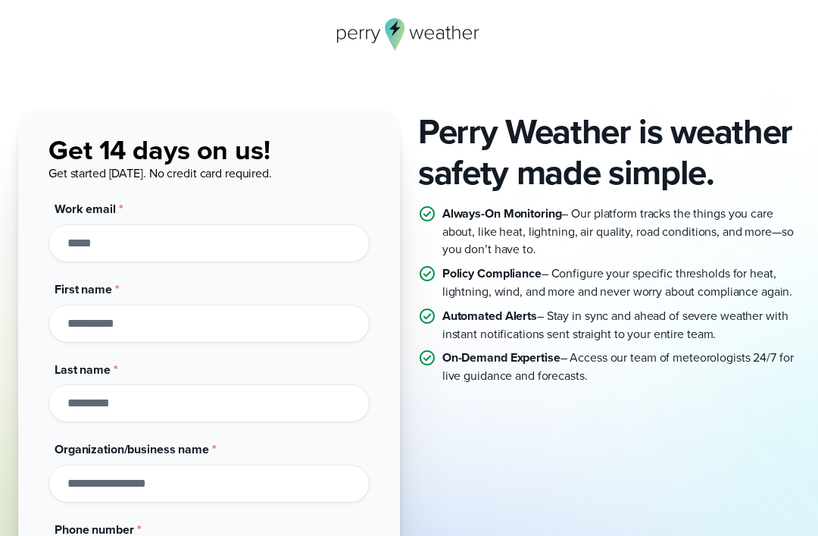 The image size is (818, 536). Describe the element at coordinates (502, 357) in the screenshot. I see `strong: On-Demand Expertise` at that location.